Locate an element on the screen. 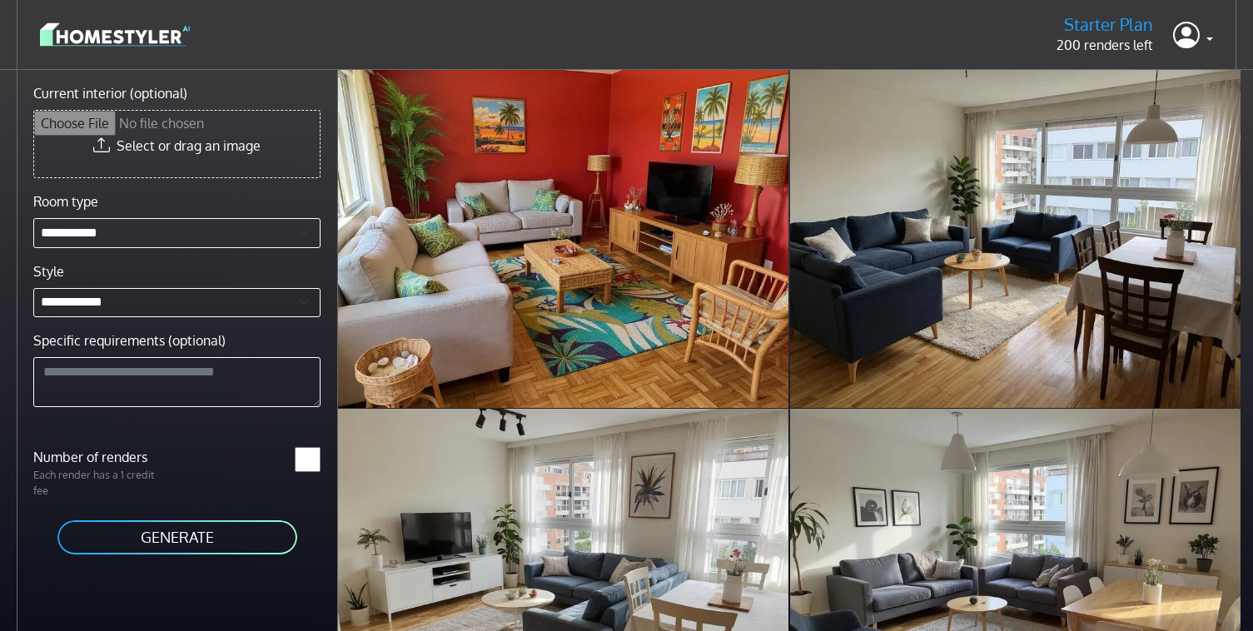  p: 200 renders left is located at coordinates (1105, 45).